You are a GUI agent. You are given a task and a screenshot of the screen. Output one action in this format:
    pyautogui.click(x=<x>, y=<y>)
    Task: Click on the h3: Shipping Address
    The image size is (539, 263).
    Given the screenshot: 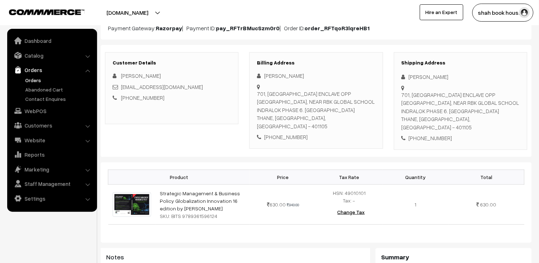 What is the action you would take?
    pyautogui.click(x=461, y=63)
    